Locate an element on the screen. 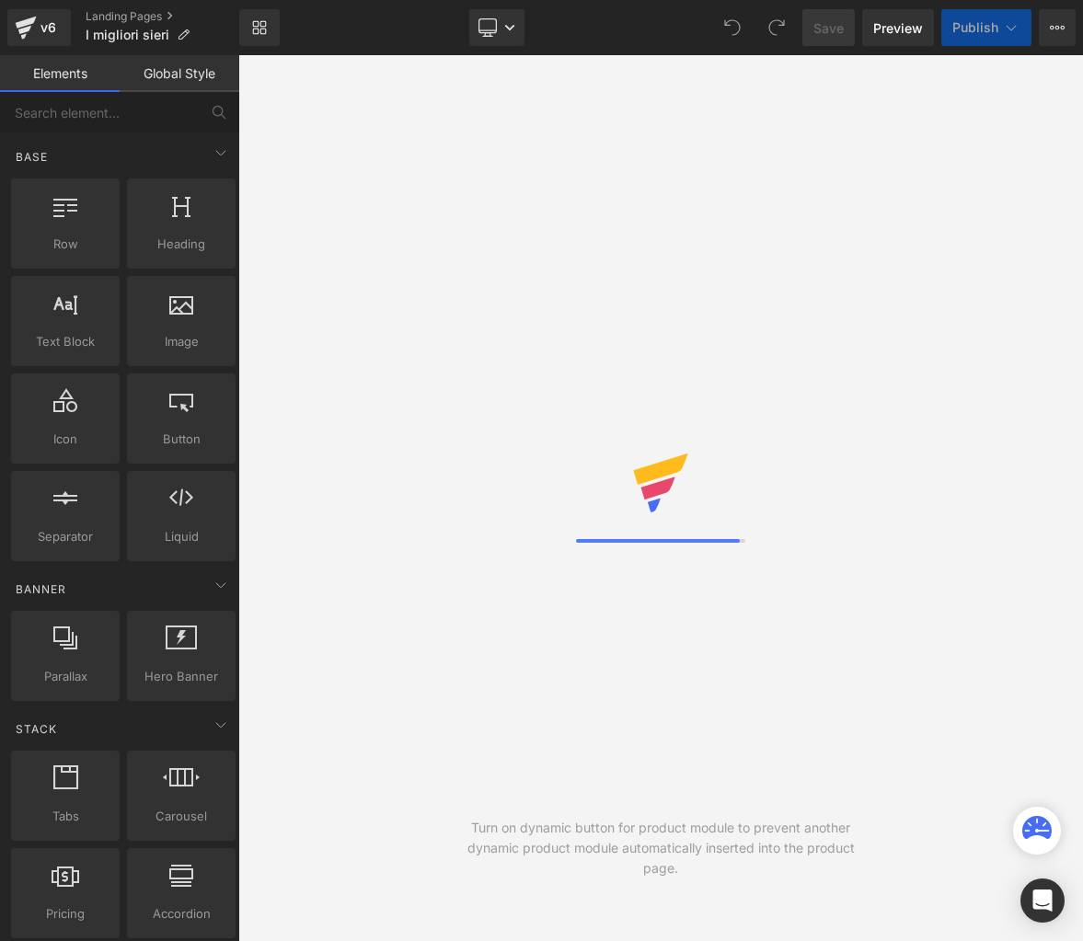 This screenshot has height=941, width=1083. span: Publish is located at coordinates (975, 28).